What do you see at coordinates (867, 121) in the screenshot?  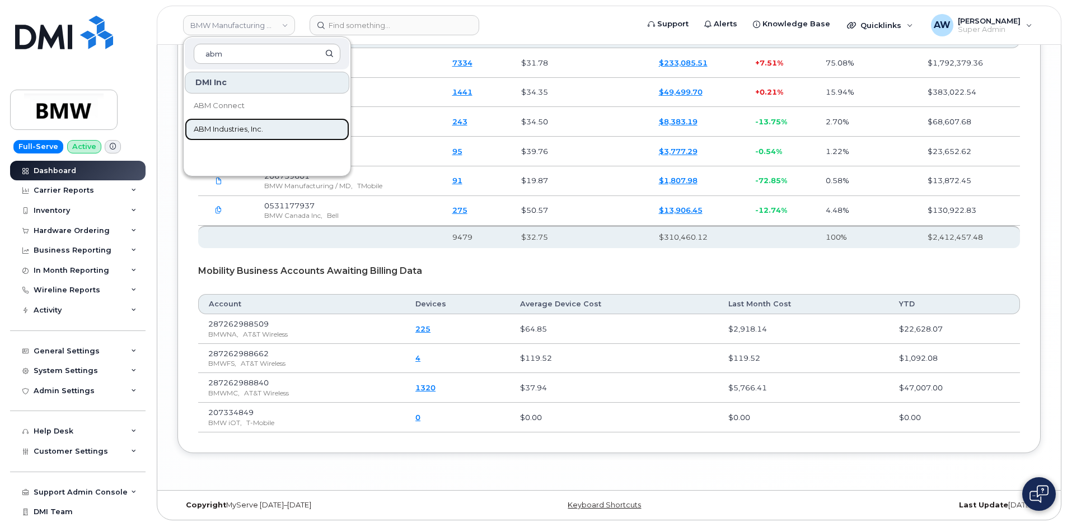 I see `td: 2.70%` at bounding box center [867, 121].